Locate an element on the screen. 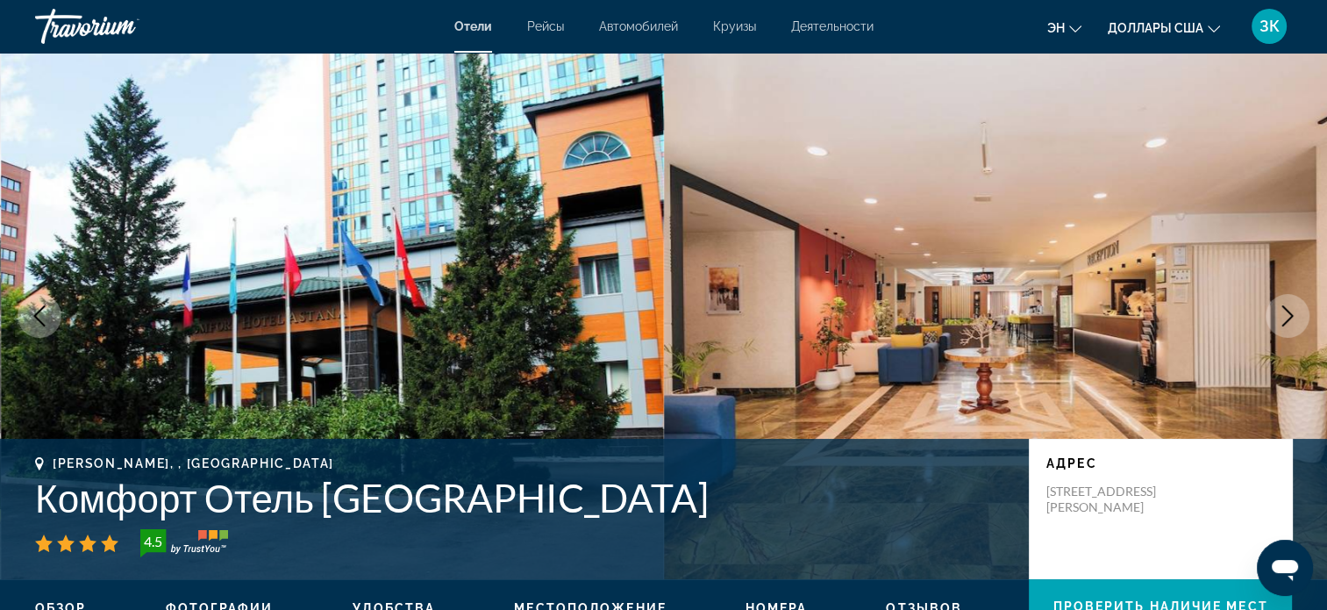 This screenshot has height=610, width=1327. button: Изменить валюту is located at coordinates (1164, 27).